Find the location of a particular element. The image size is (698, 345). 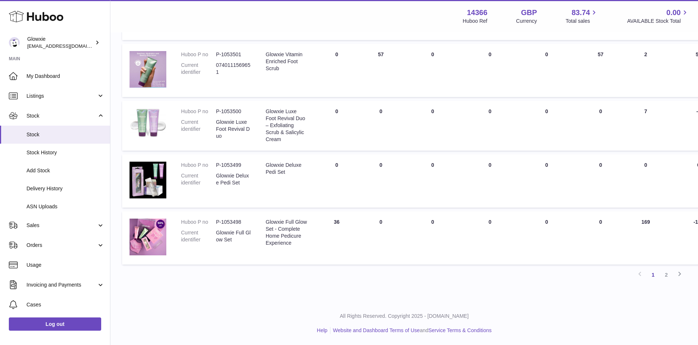

td: 169 is located at coordinates (645, 238).